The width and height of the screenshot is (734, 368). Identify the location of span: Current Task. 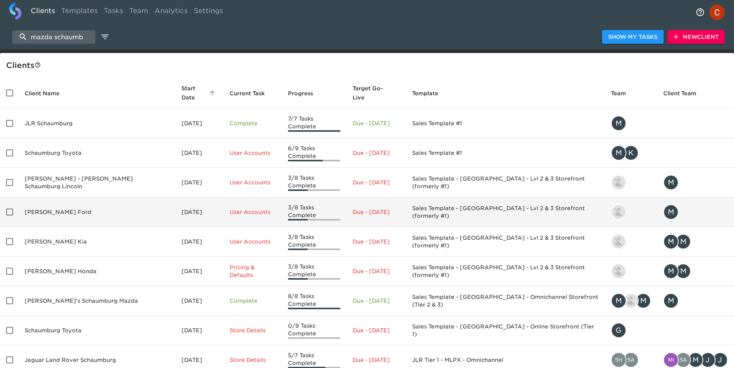
(252, 93).